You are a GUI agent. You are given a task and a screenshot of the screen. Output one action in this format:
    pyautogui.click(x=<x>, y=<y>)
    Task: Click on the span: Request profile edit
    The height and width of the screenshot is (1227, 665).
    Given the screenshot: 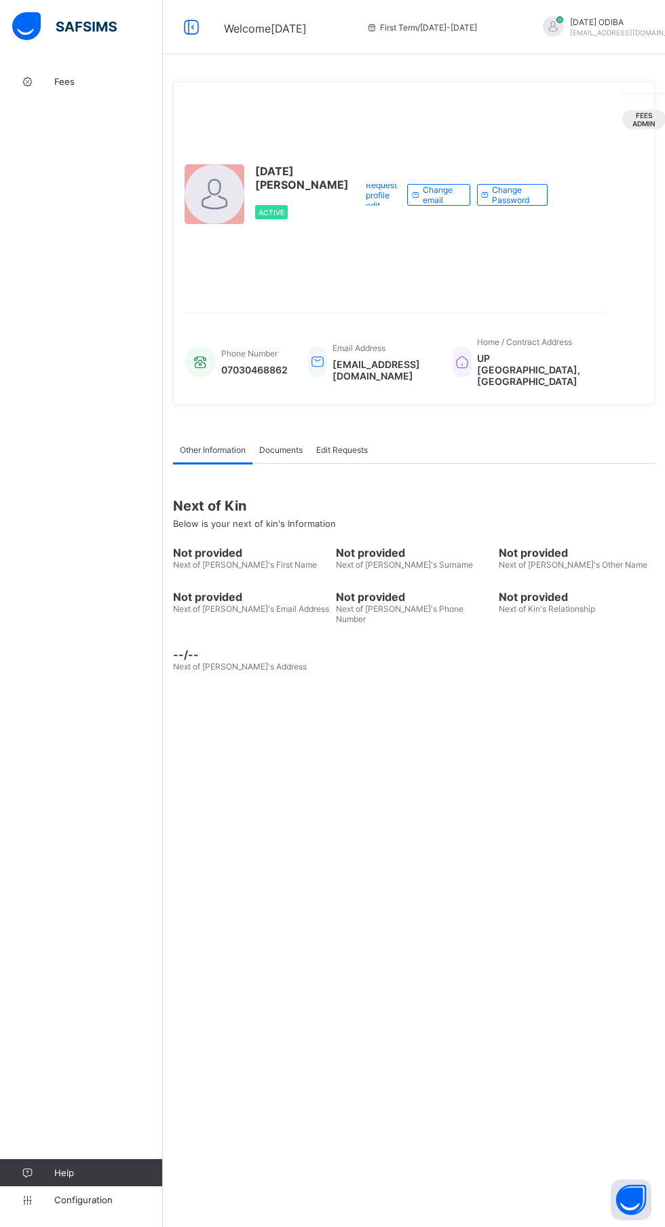 What is the action you would take?
    pyautogui.click(x=382, y=195)
    